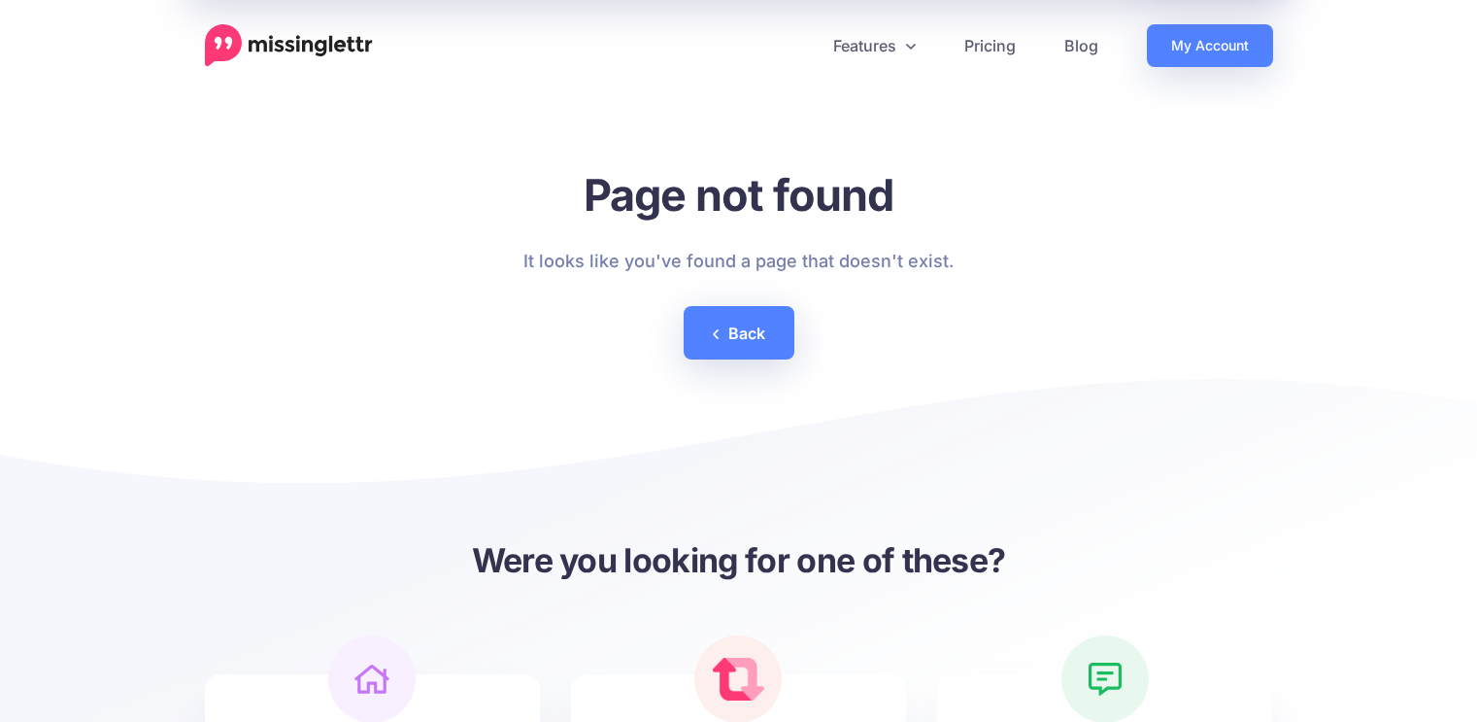 The width and height of the screenshot is (1477, 722). I want to click on a: Pricing, so click(990, 46).